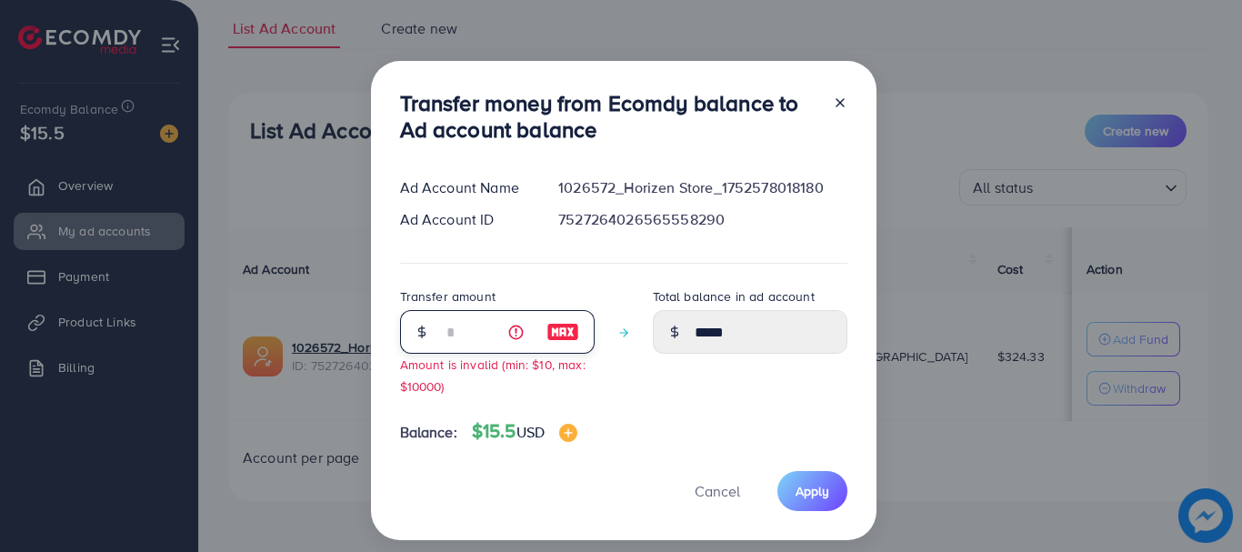  What do you see at coordinates (464, 219) in the screenshot?
I see `div: Ad Account ID` at bounding box center [464, 219].